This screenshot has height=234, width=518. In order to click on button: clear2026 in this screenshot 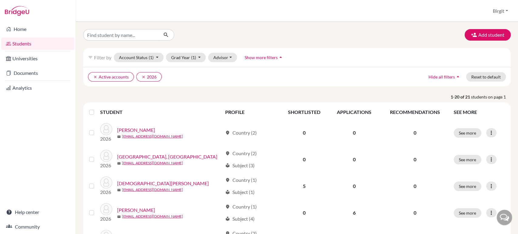, I will do `click(149, 77)`.